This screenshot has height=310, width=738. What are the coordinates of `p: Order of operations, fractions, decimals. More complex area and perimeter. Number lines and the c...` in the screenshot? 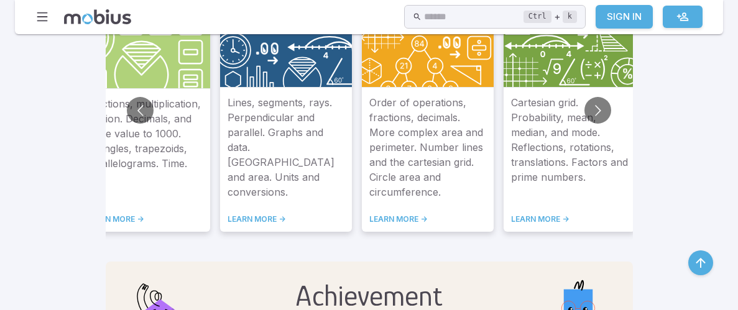 It's located at (428, 147).